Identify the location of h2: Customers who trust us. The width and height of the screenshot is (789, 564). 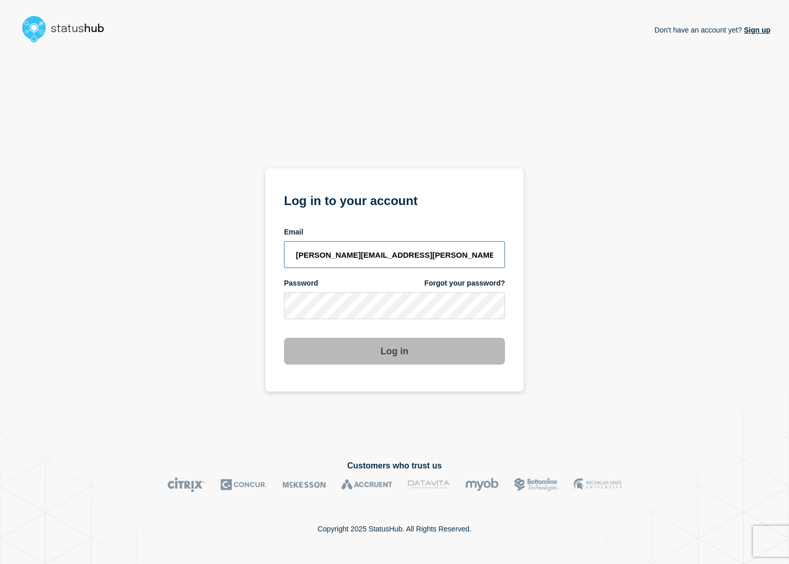
(394, 466).